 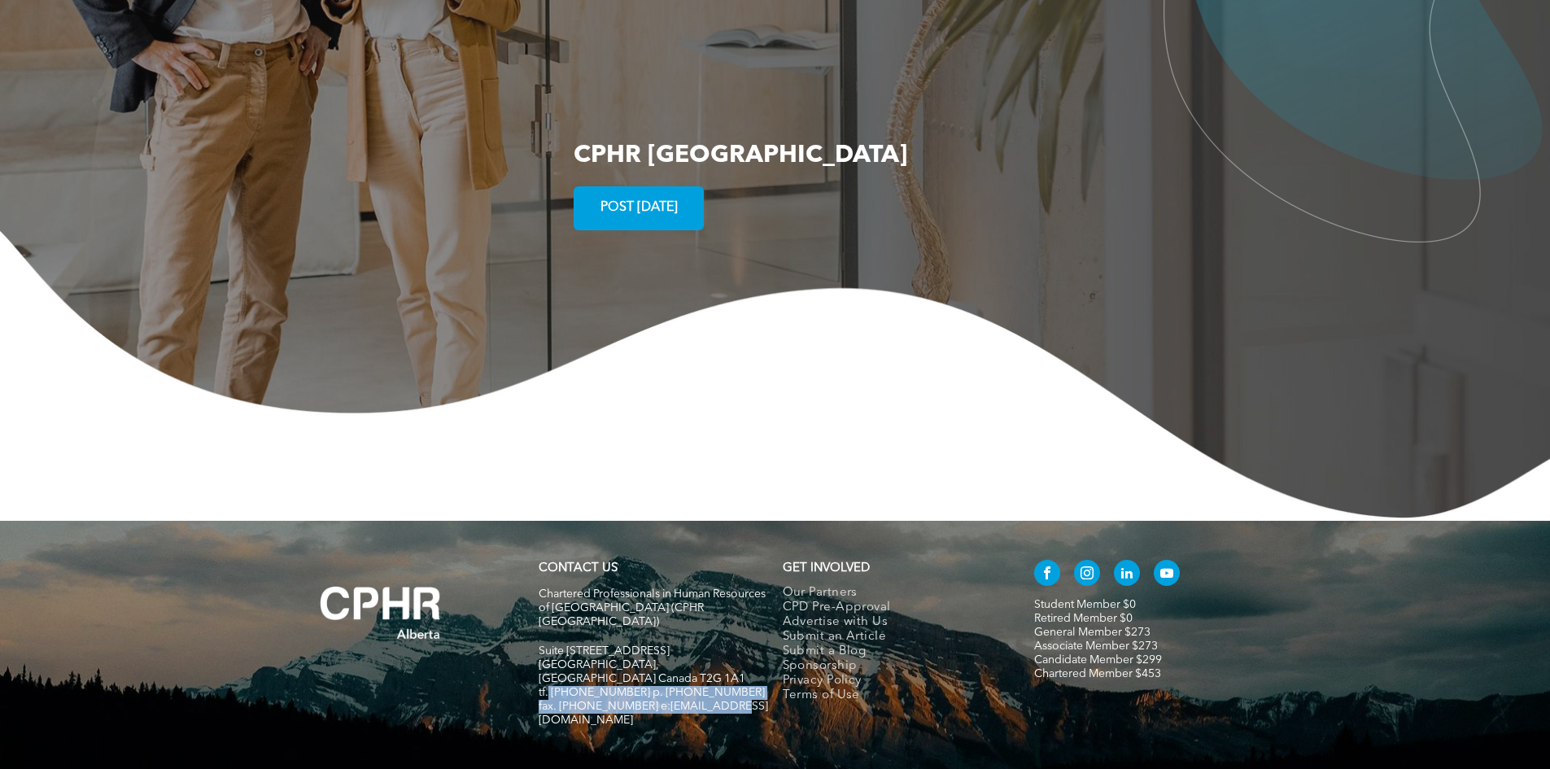 What do you see at coordinates (891, 637) in the screenshot?
I see `a: Submit an Article` at bounding box center [891, 637].